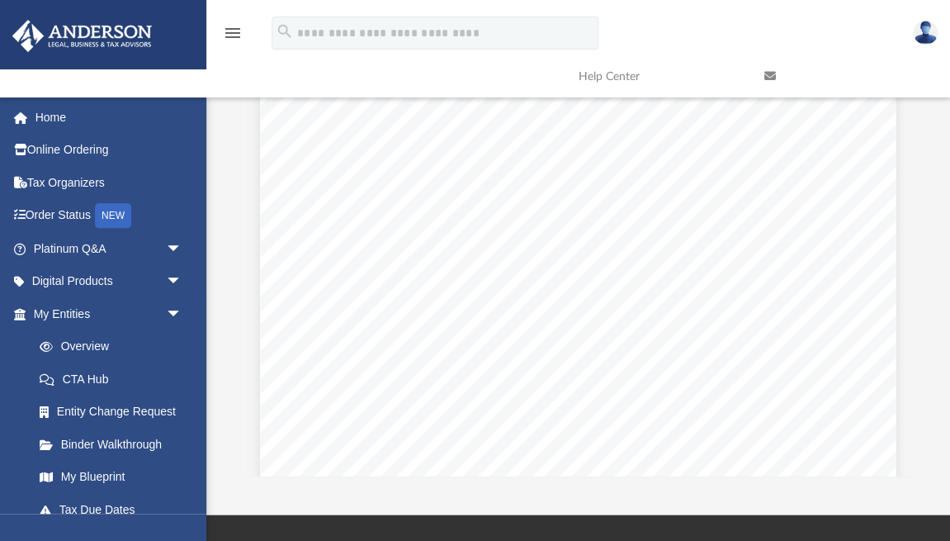 The image size is (950, 541). Describe the element at coordinates (578, 263) in the screenshot. I see `div: Document Viewer` at that location.